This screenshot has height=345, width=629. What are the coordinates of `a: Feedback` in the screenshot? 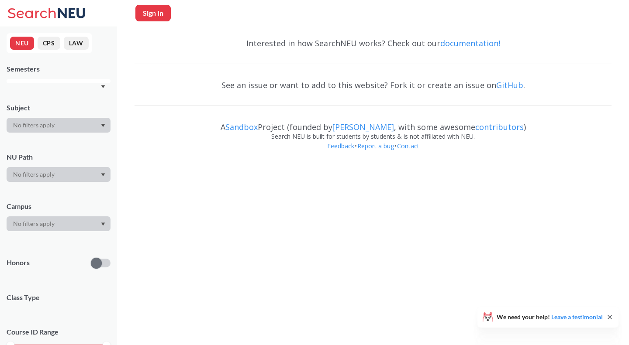 It's located at (341, 146).